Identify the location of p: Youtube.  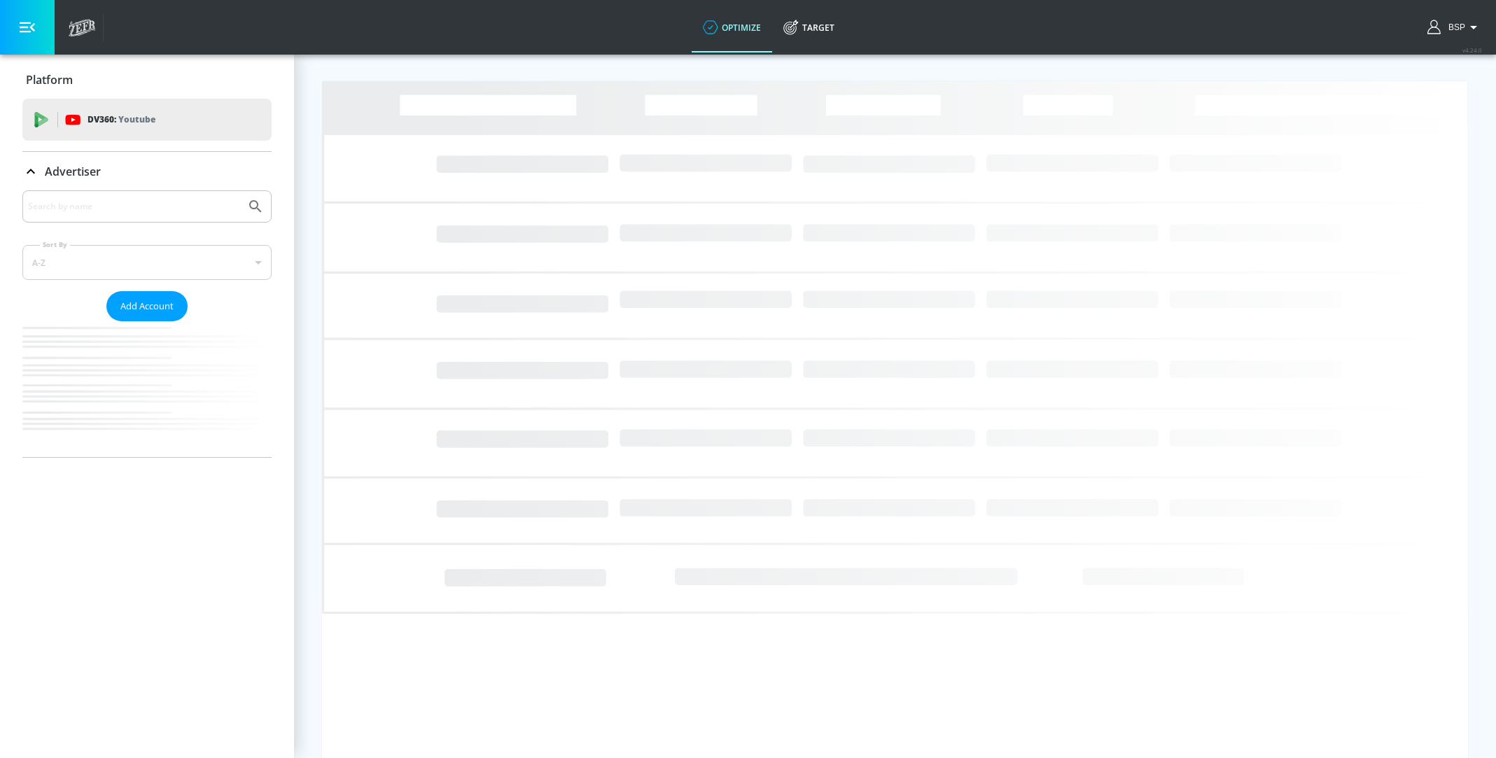
(137, 119).